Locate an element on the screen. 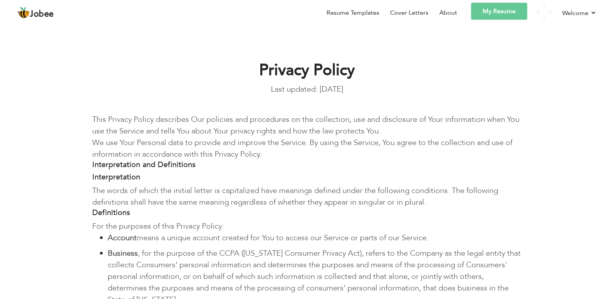  p: The words of which the initial letter is capitalized have meanings defined under the following co... is located at coordinates (307, 197).